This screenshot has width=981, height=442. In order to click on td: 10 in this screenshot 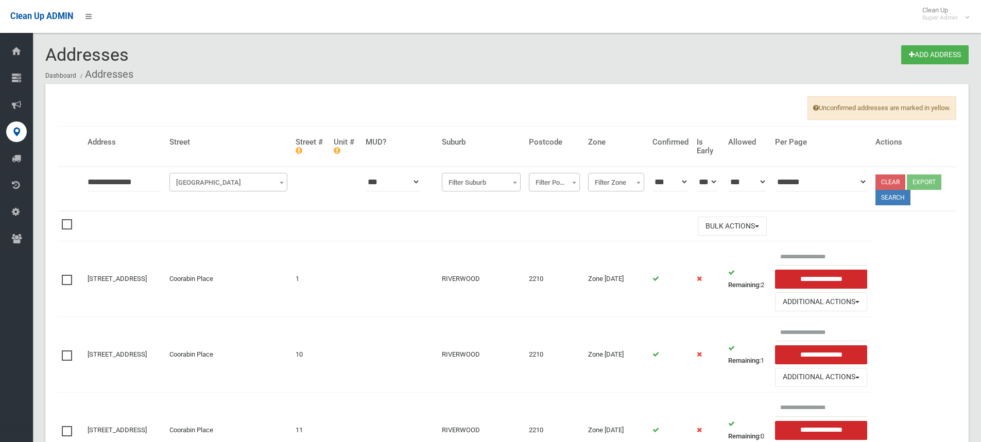, I will do `click(310, 355)`.